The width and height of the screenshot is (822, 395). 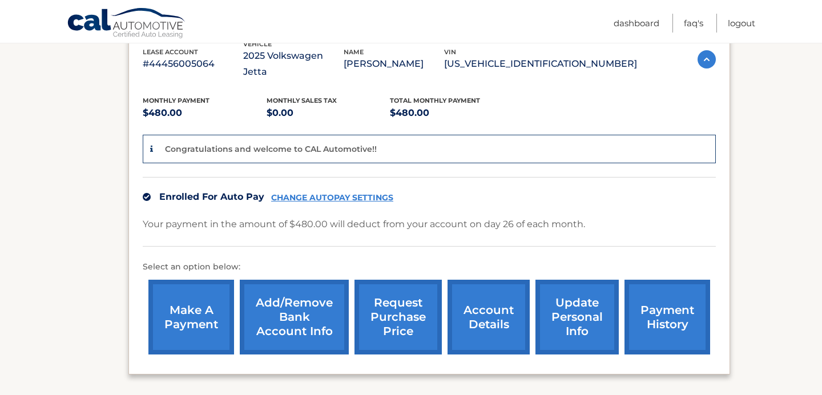 I want to click on p: Congratulations and welcome to CAL Automotive!!, so click(x=270, y=149).